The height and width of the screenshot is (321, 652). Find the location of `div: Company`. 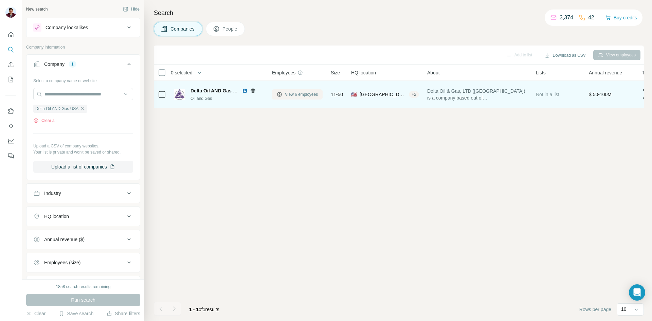

div: Company is located at coordinates (54, 64).